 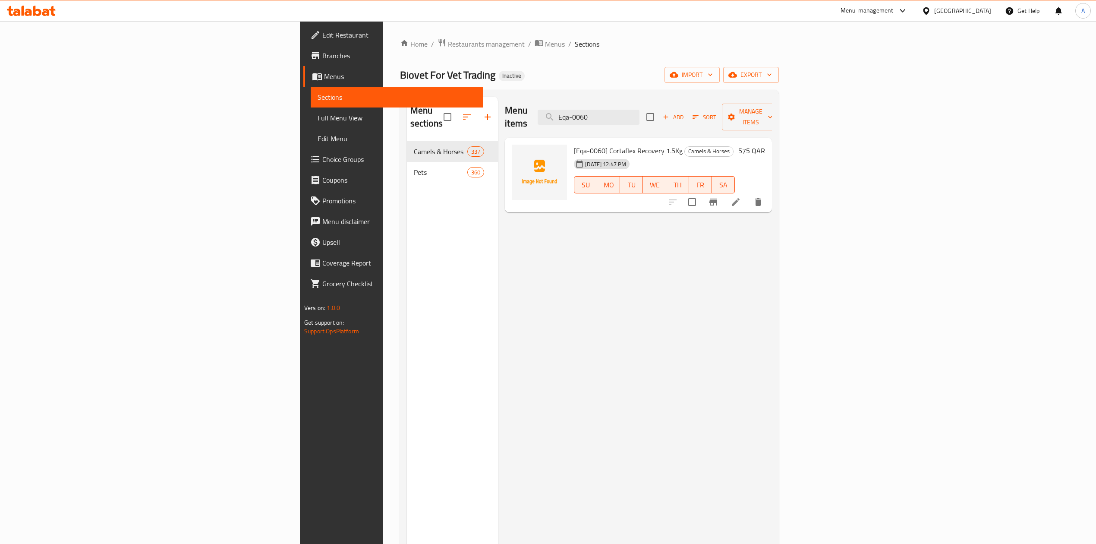 What do you see at coordinates (399, 221) in the screenshot?
I see `span: Menu disclaimer` at bounding box center [399, 221].